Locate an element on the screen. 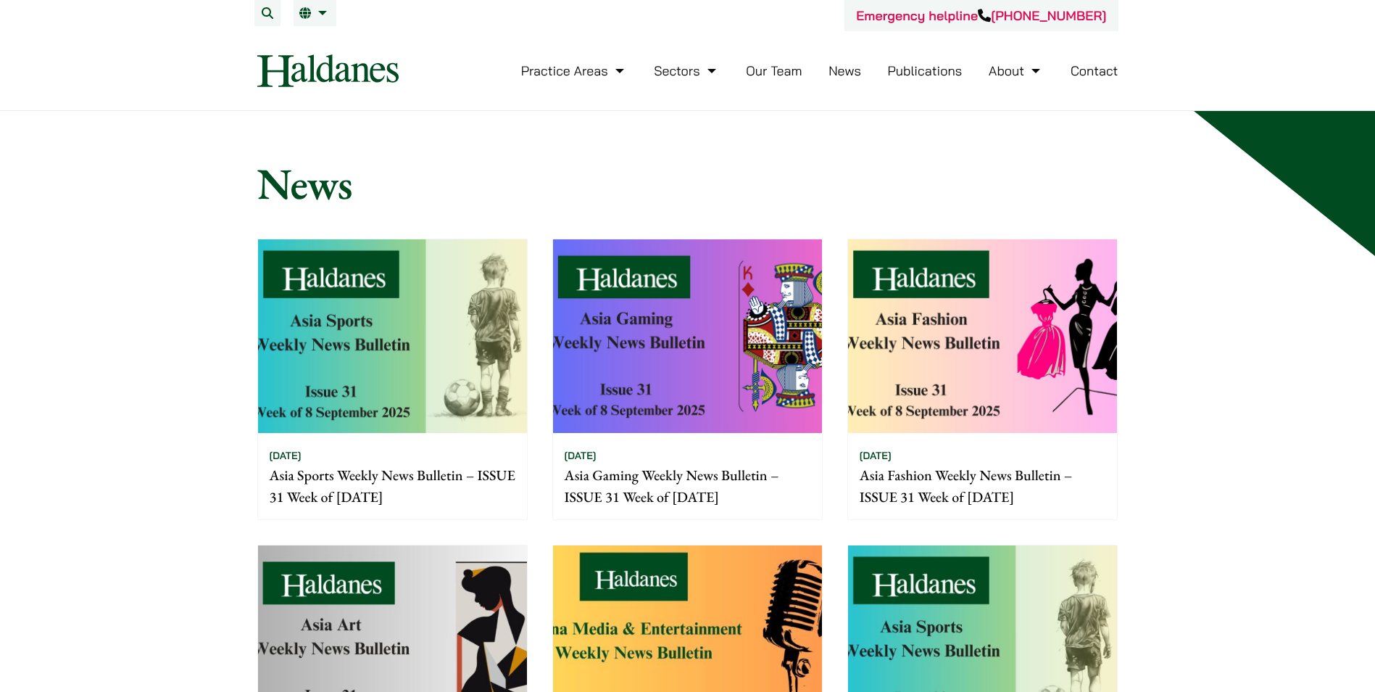 The height and width of the screenshot is (692, 1375). img: Logo of Haldanes is located at coordinates (328, 70).